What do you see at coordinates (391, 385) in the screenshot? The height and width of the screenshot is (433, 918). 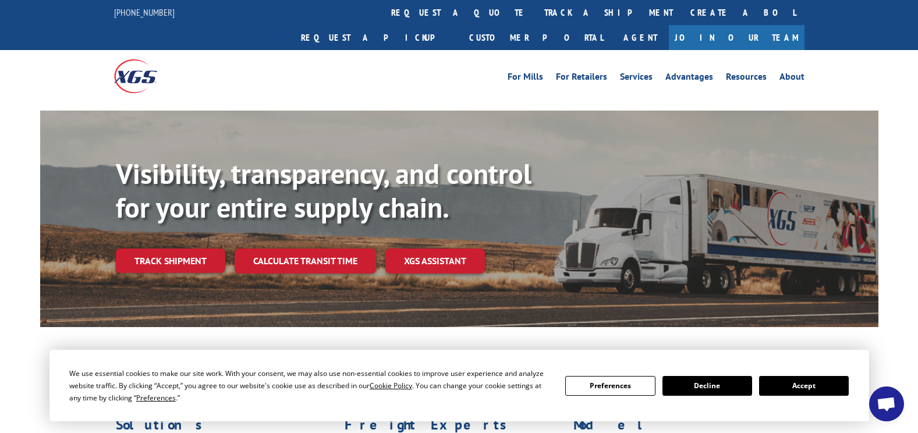 I see `span: Cookie Policy` at bounding box center [391, 385].